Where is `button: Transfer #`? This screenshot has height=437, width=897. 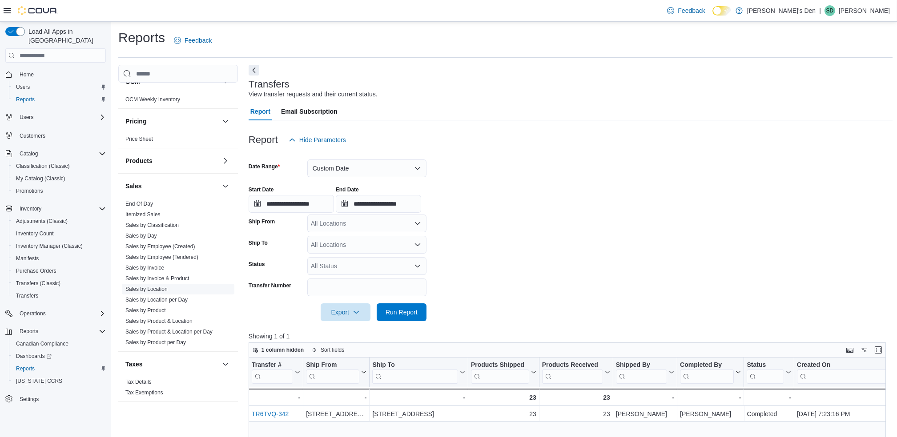 button: Transfer # is located at coordinates (276, 372).